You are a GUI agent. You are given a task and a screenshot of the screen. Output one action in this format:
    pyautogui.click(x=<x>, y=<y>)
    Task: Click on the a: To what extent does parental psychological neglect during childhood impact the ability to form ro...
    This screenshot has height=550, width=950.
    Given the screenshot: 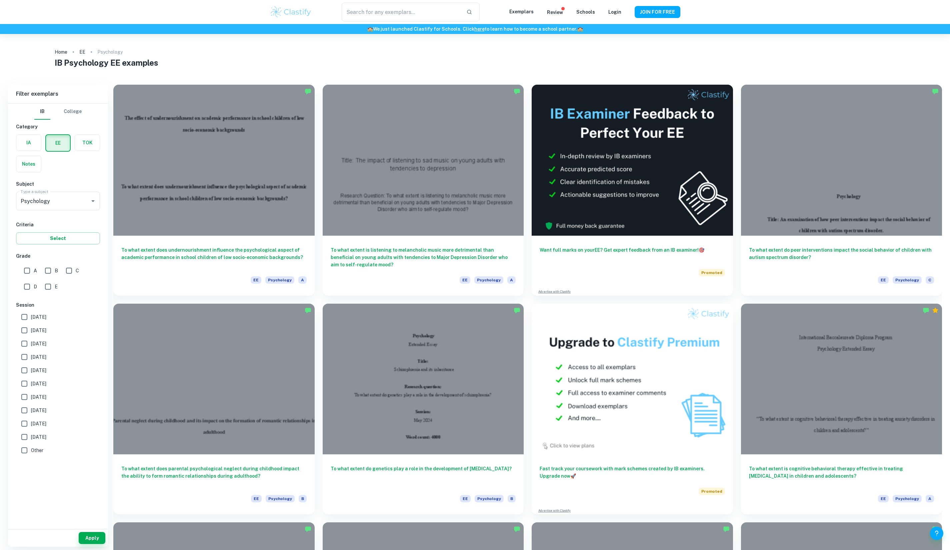 What is the action you would take?
    pyautogui.click(x=214, y=409)
    